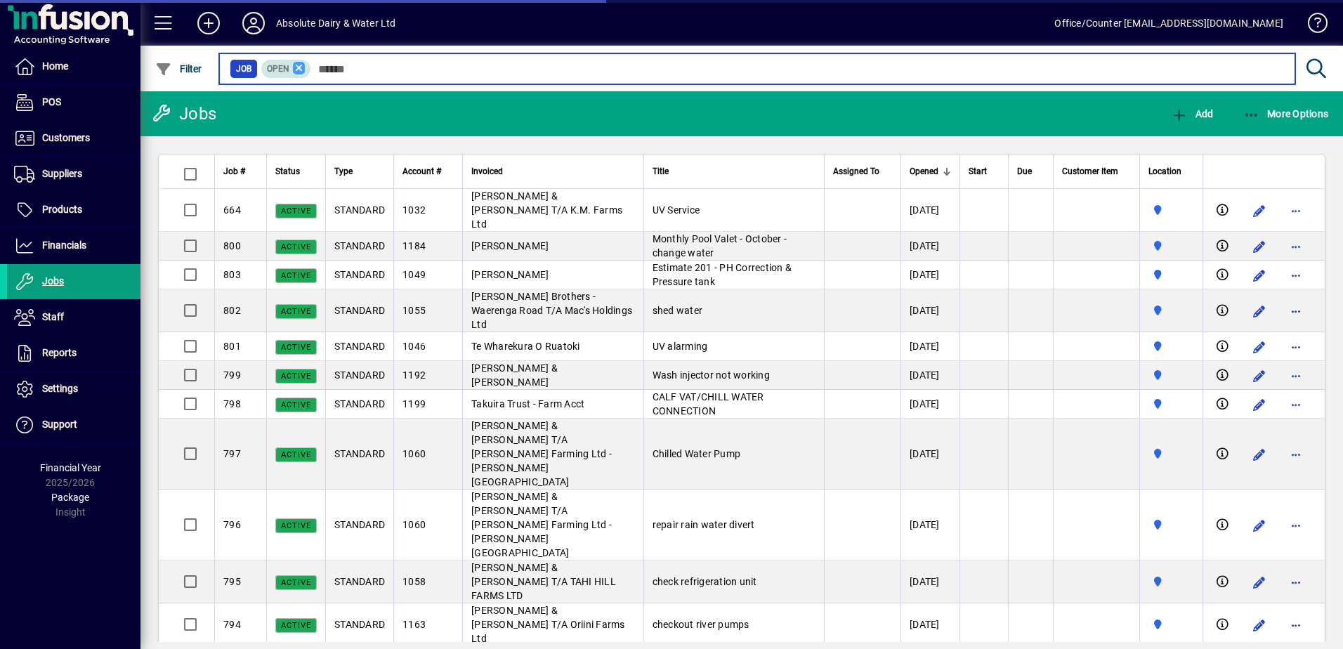  Describe the element at coordinates (414, 624) in the screenshot. I see `span: 1163` at that location.